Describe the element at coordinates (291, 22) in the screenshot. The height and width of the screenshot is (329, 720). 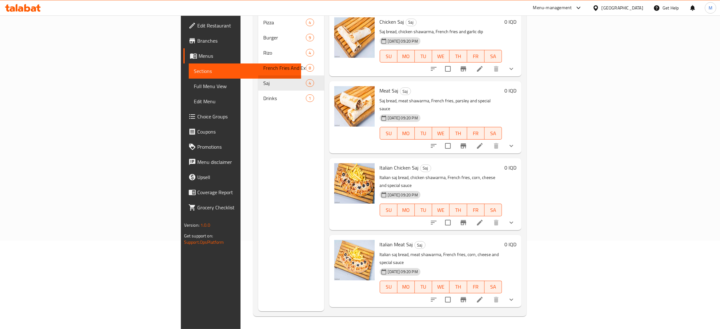
I see `div: Pizza4` at that location.